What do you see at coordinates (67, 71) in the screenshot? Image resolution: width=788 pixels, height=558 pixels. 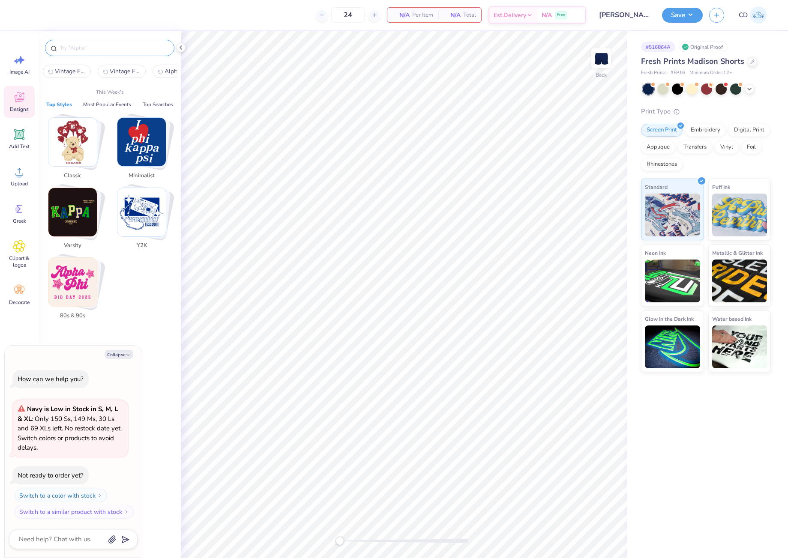 I see `button: Vintage Football0` at bounding box center [67, 71].